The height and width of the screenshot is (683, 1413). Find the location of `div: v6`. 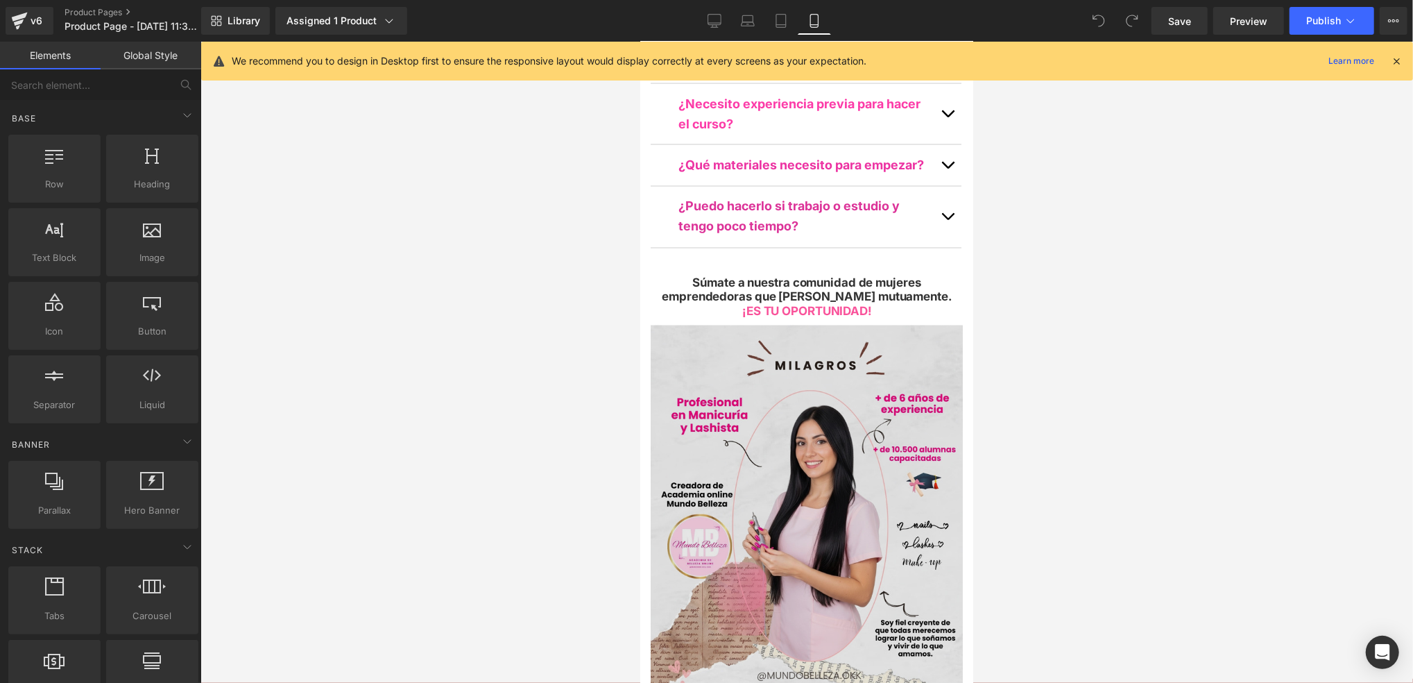

div: v6 is located at coordinates (36, 21).